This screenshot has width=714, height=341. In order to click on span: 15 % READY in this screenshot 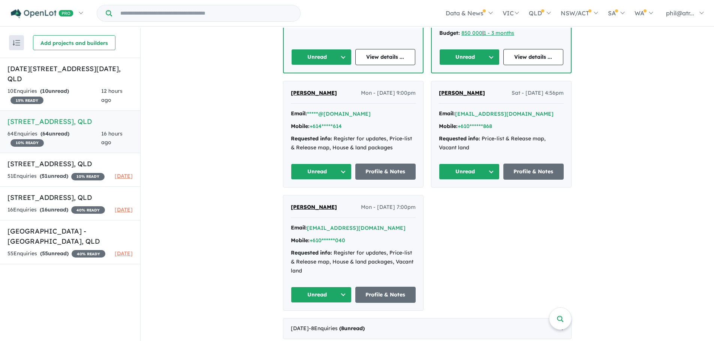, I will do `click(27, 100)`.